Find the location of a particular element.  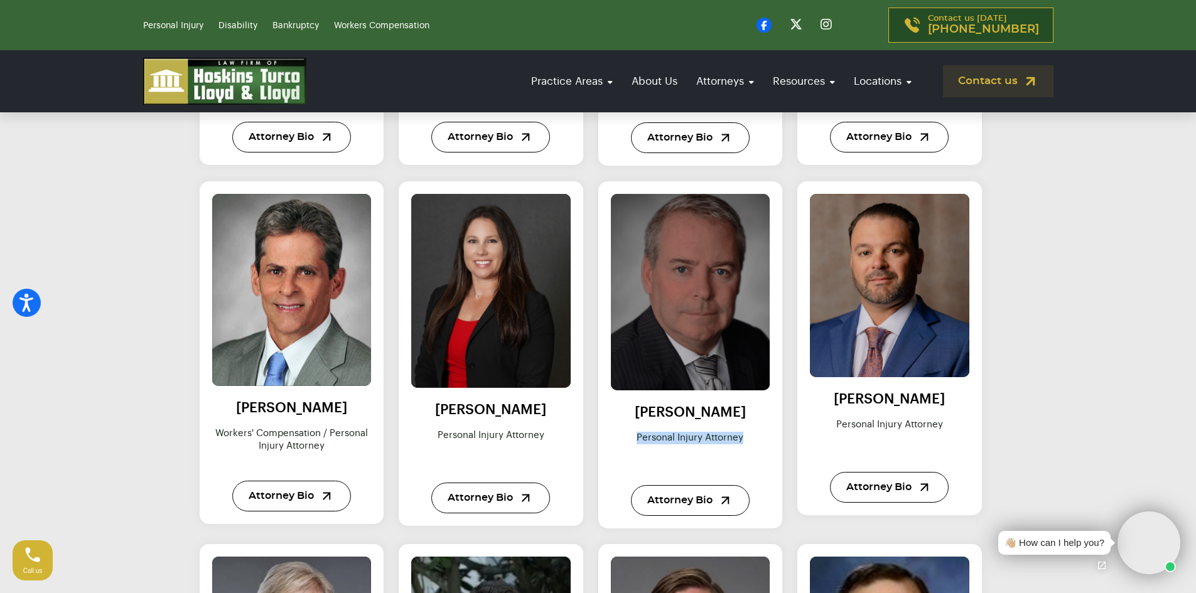

a: Resources is located at coordinates (803, 81).